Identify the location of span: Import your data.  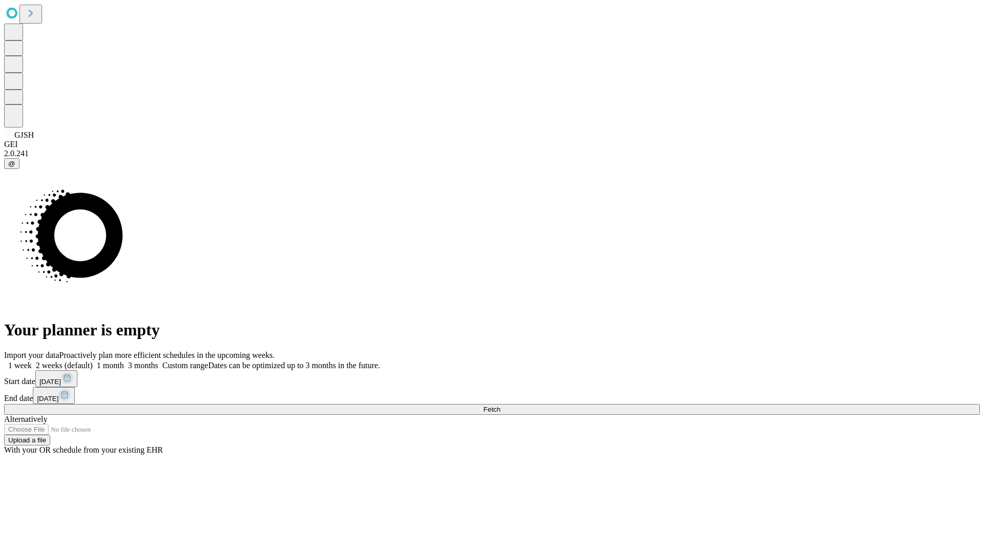
(32, 355).